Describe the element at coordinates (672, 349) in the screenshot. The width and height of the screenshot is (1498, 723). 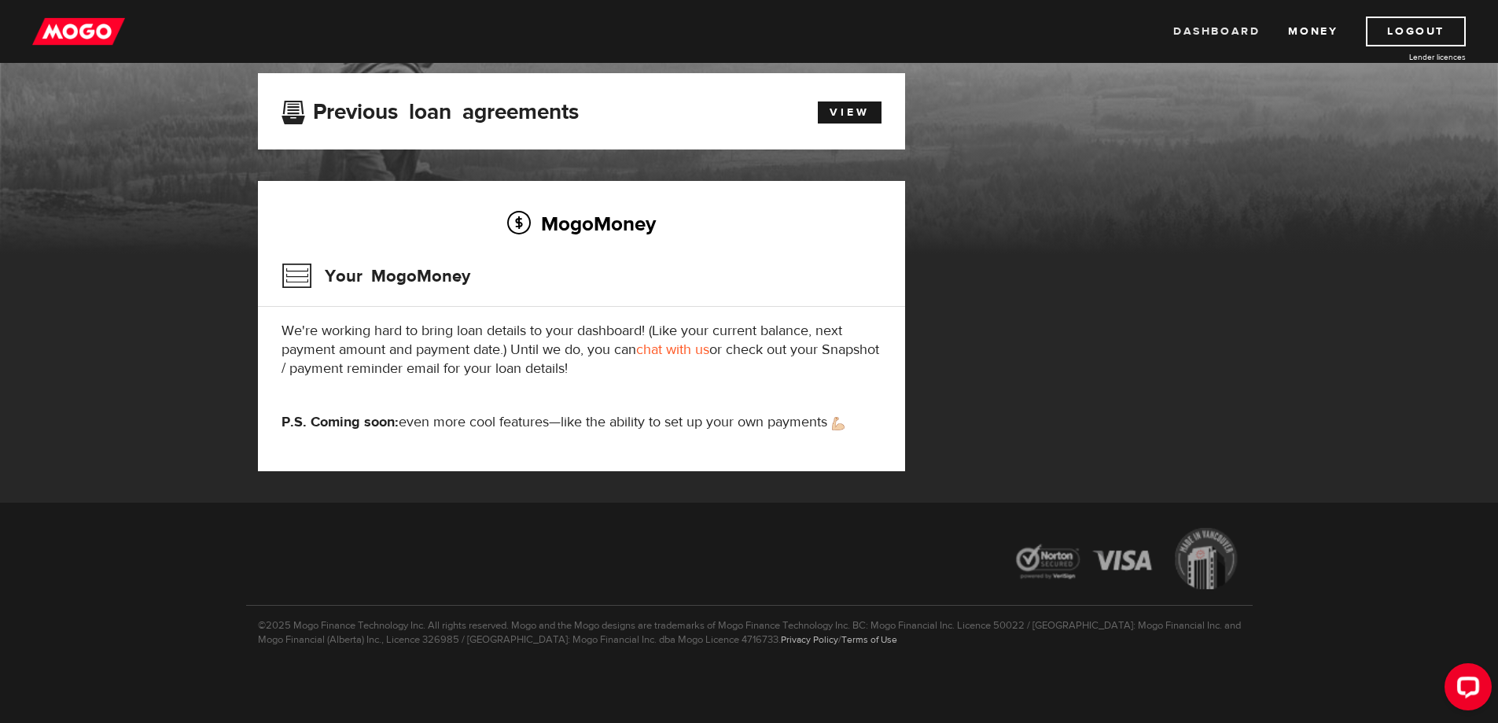
I see `a: chat with us` at that location.